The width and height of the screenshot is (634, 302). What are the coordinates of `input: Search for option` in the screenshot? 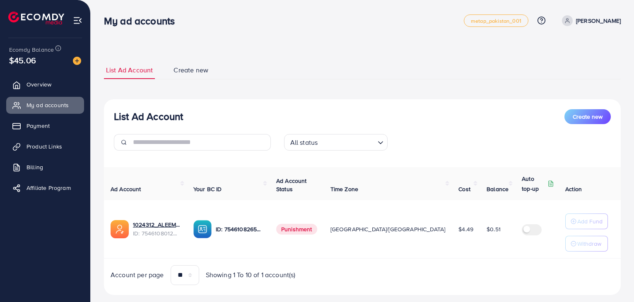 It's located at (347, 142).